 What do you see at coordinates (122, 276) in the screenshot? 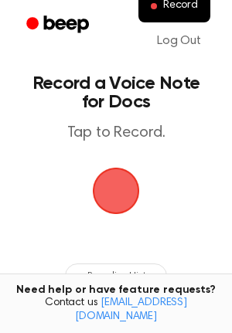
I see `span: Recording History` at bounding box center [122, 276].